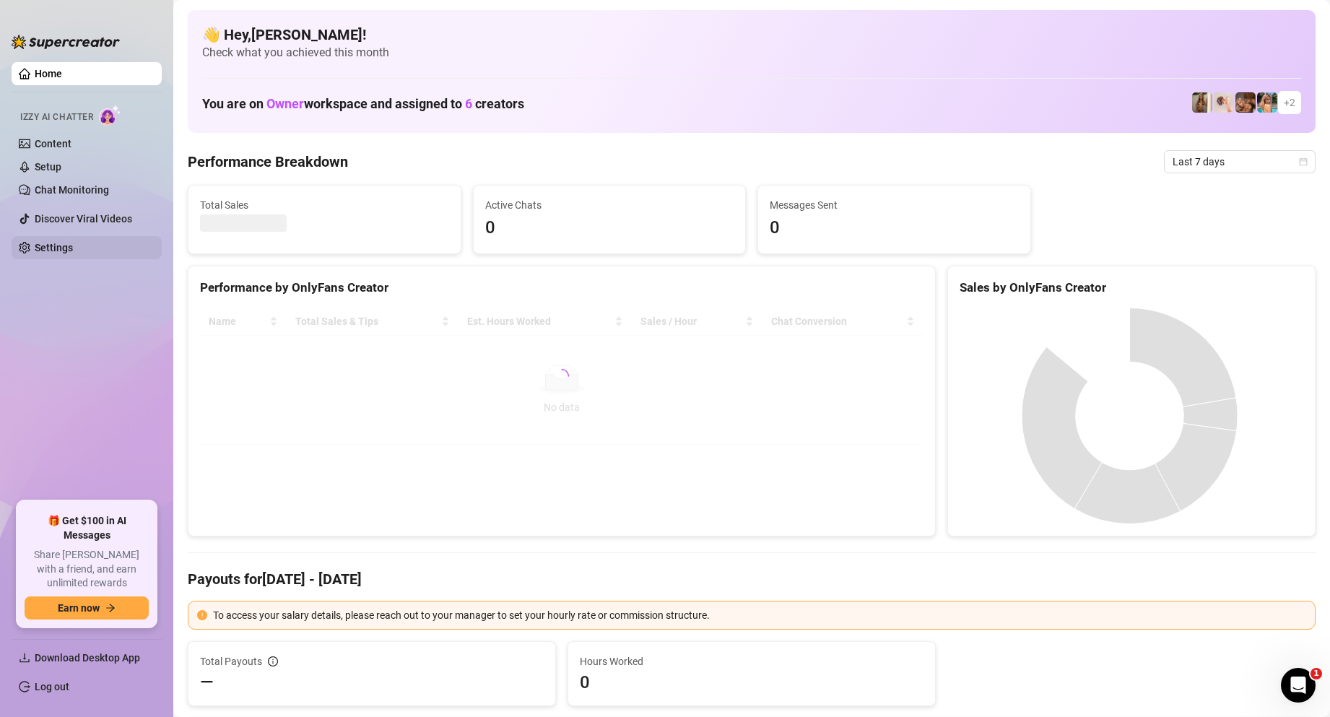 The width and height of the screenshot is (1330, 717). I want to click on span: Owner, so click(285, 103).